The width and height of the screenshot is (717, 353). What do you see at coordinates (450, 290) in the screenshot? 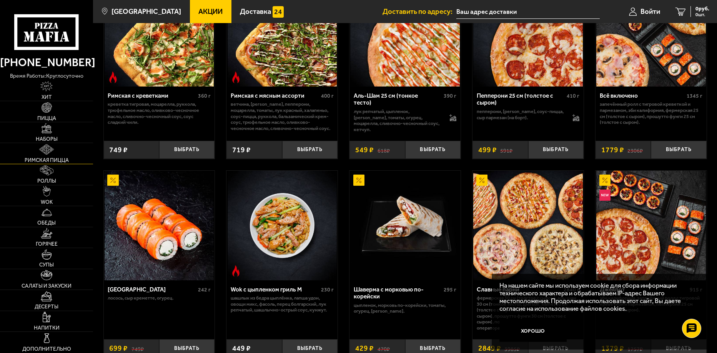
I see `span: 295 г` at bounding box center [450, 290].